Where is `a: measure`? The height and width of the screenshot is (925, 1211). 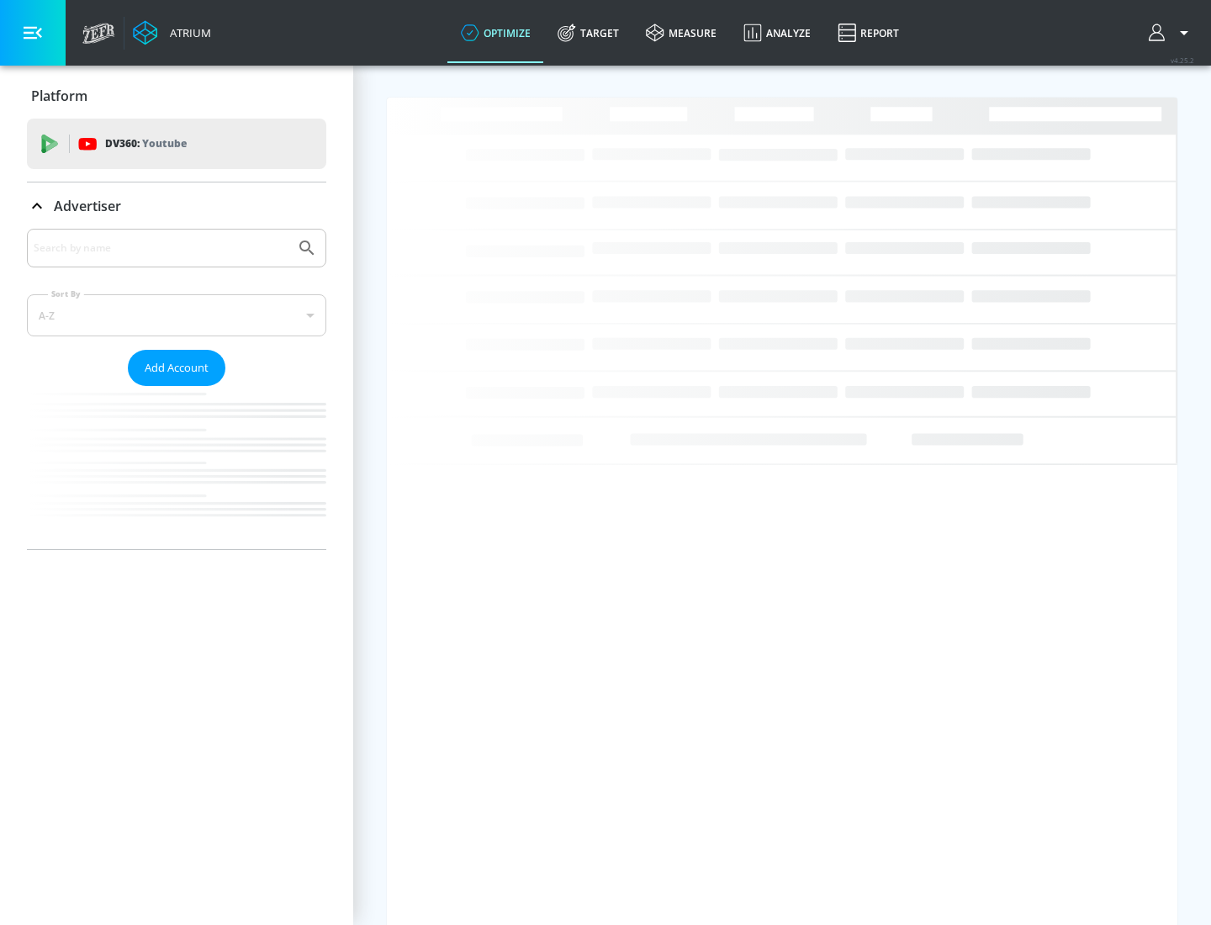
a: measure is located at coordinates (681, 33).